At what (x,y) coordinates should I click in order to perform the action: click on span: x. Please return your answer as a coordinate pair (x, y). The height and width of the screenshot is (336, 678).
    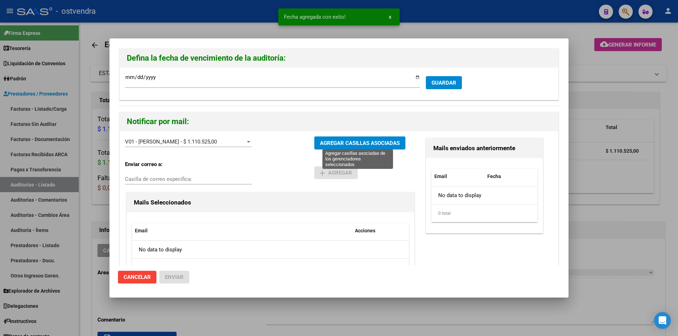
    Looking at the image, I should click on (390, 17).